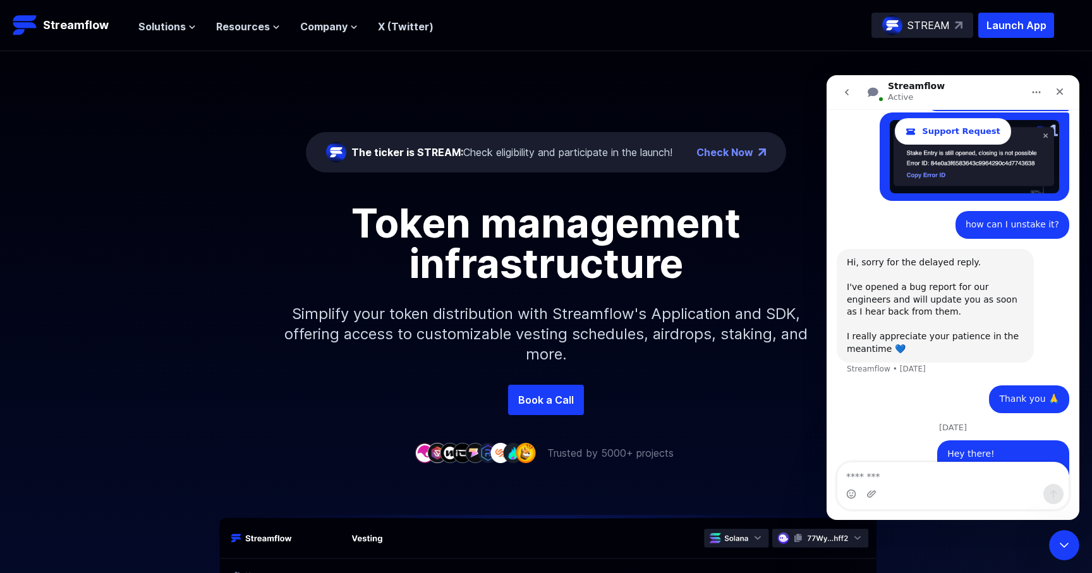  Describe the element at coordinates (610, 453) in the screenshot. I see `p: Trusted by 5000+ projects` at that location.